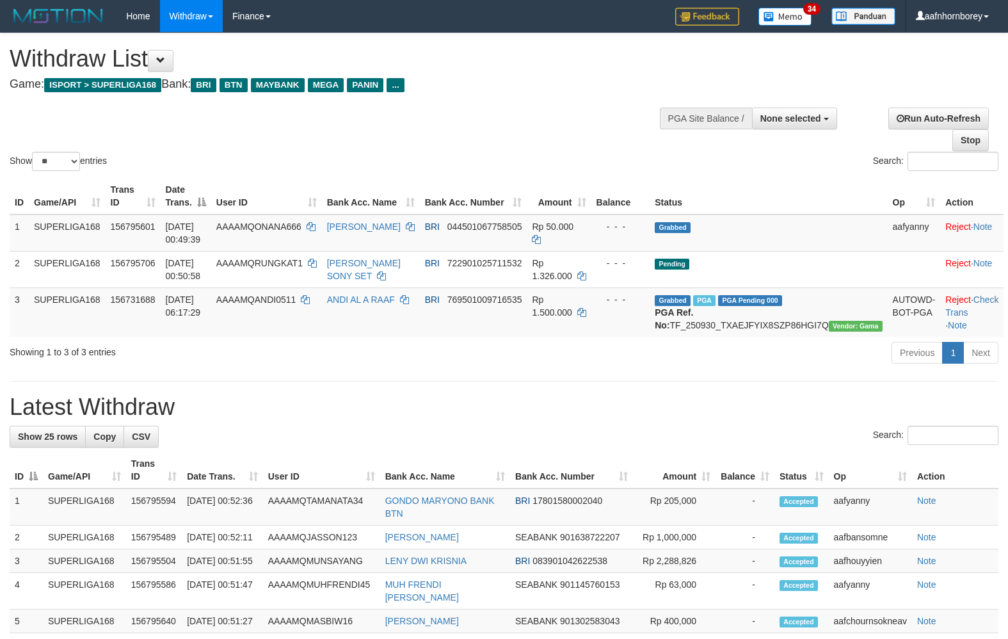 The width and height of the screenshot is (1008, 639). I want to click on a: 1, so click(953, 353).